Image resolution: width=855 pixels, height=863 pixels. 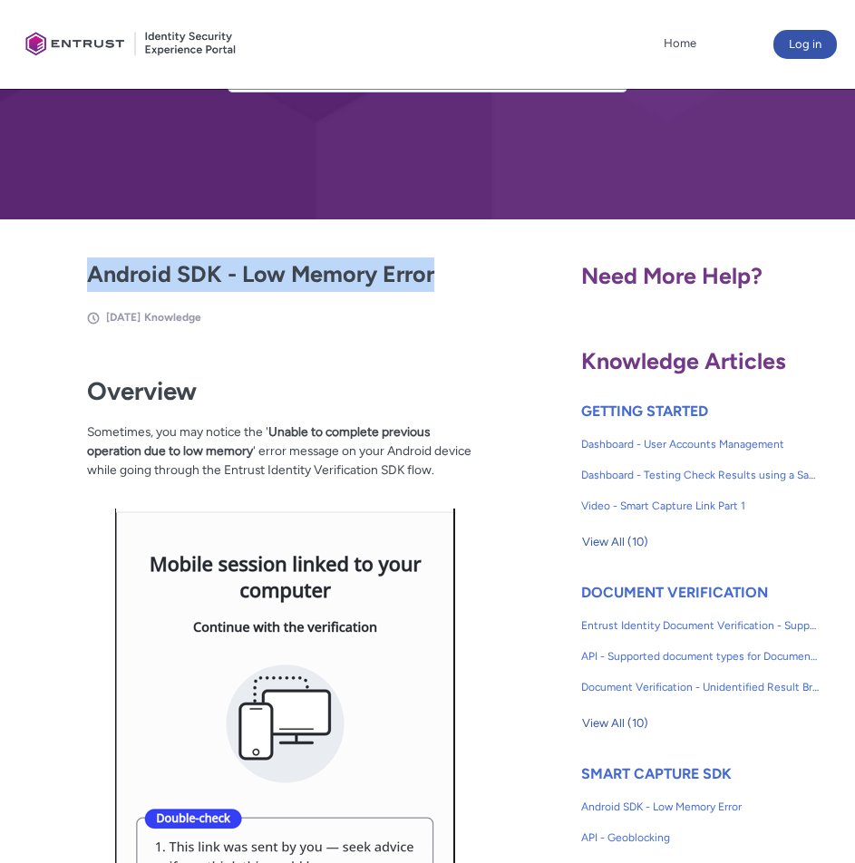 What do you see at coordinates (258, 441) in the screenshot?
I see `strong: Unable to complete previous operation due to low memory` at bounding box center [258, 441].